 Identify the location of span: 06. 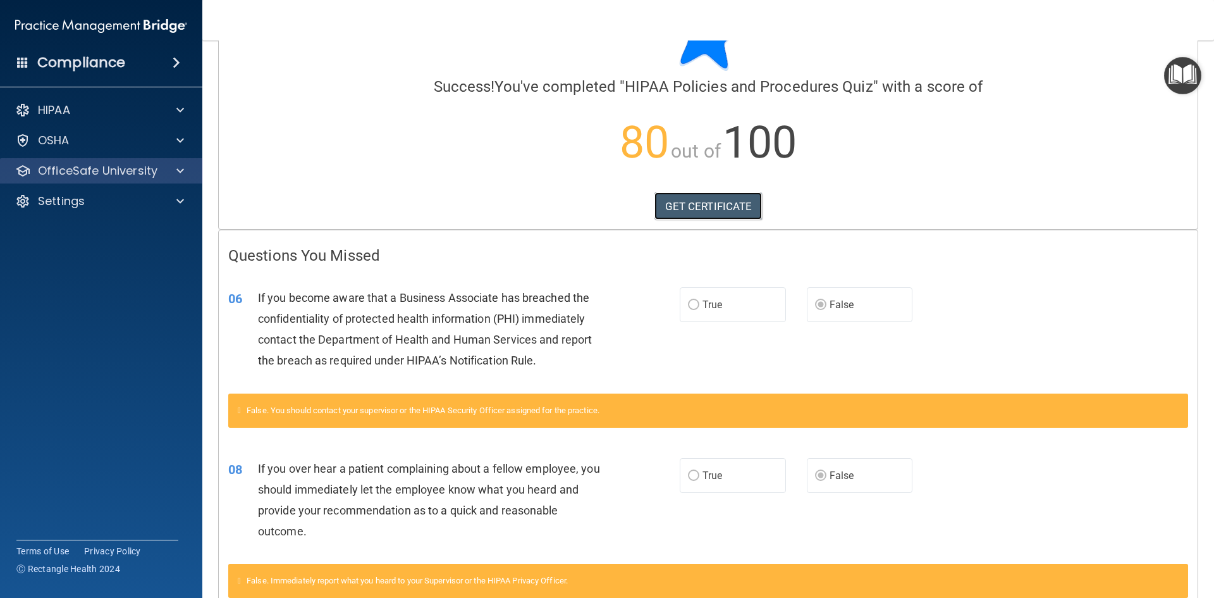
(235, 299).